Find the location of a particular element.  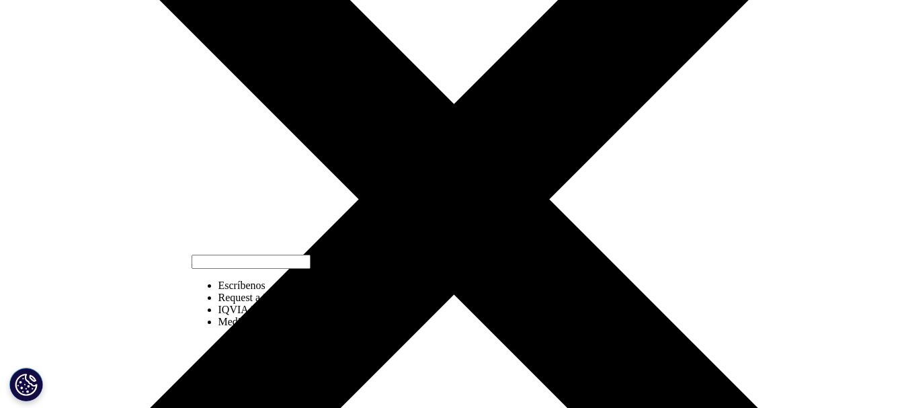

li: Escríbenos is located at coordinates (273, 286).